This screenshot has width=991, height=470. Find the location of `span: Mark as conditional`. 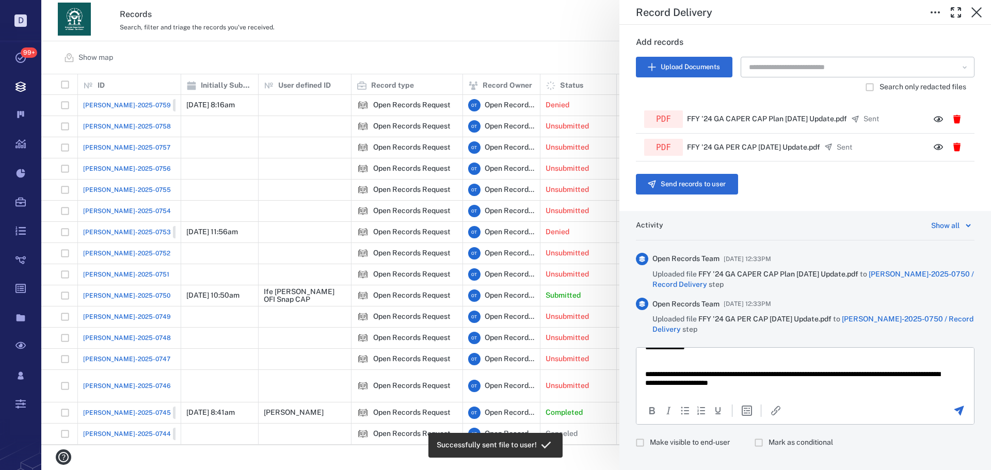

span: Mark as conditional is located at coordinates (800, 443).